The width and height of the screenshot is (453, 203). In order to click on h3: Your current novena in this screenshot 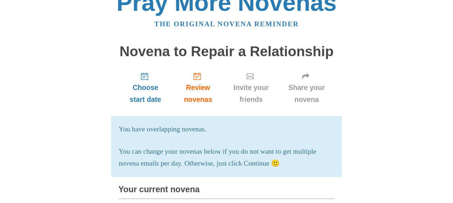, I will do `click(227, 192)`.